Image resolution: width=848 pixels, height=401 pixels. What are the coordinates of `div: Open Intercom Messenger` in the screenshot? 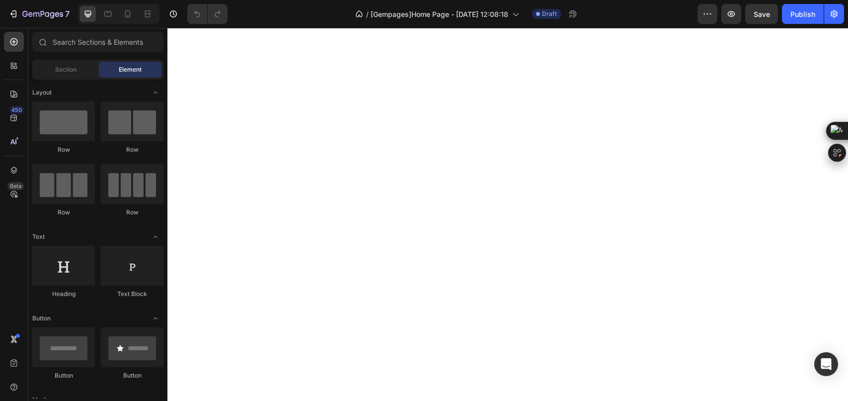 It's located at (827, 364).